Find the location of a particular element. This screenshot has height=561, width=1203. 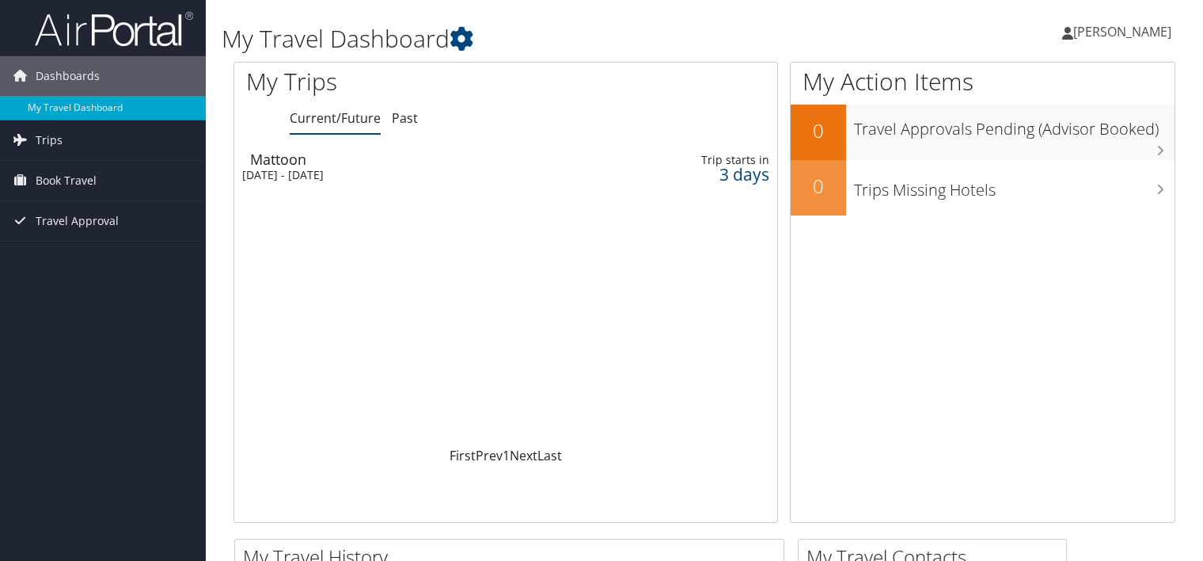

a: Past is located at coordinates (405, 118).